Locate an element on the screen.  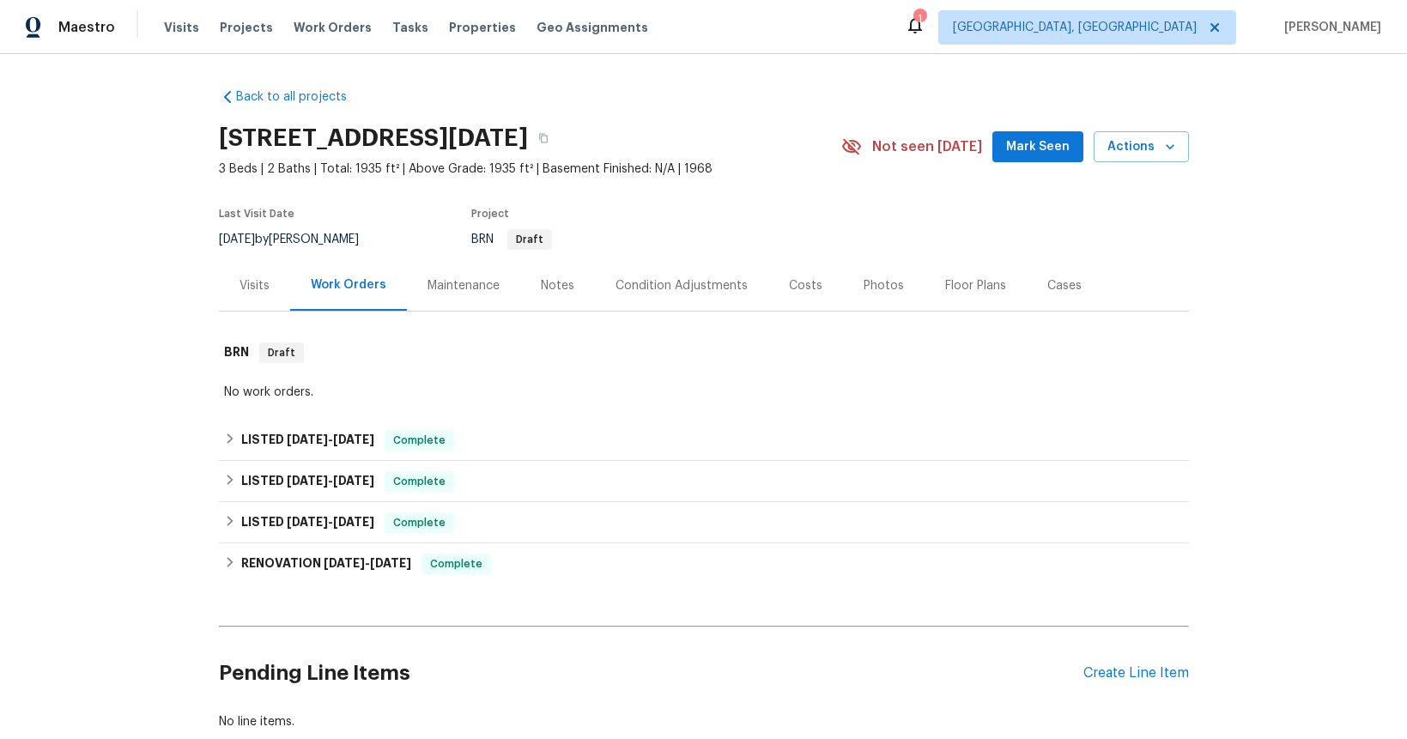
div: Photos is located at coordinates (883, 286).